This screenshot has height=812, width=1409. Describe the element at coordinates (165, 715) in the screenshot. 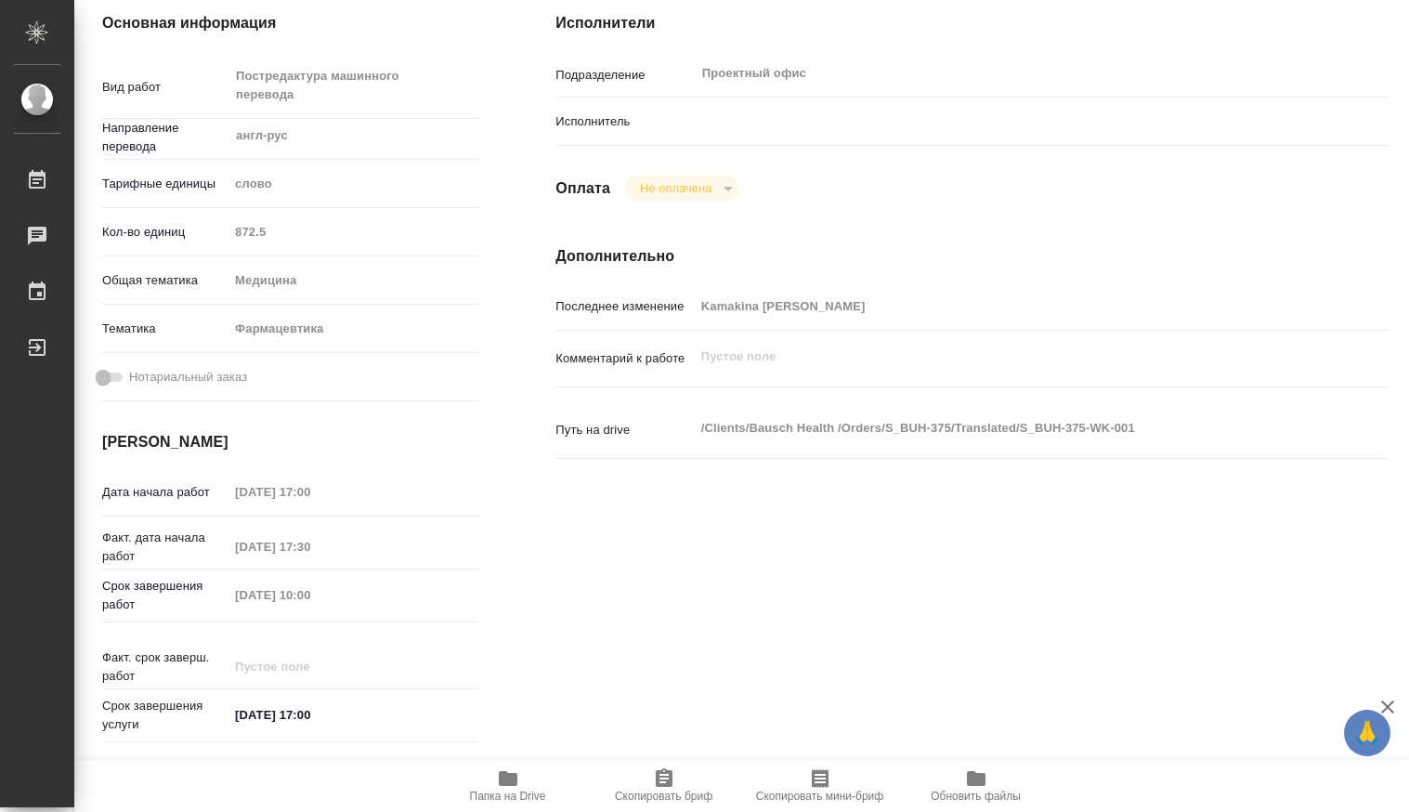

I see `p: Срок завершения услуги` at that location.